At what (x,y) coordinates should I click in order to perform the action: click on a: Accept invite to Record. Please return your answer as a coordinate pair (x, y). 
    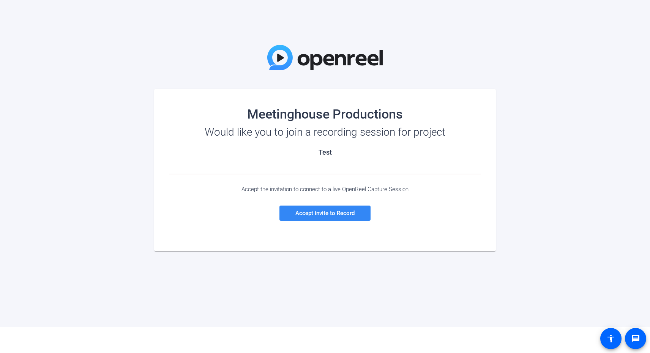
    Looking at the image, I should click on (325, 213).